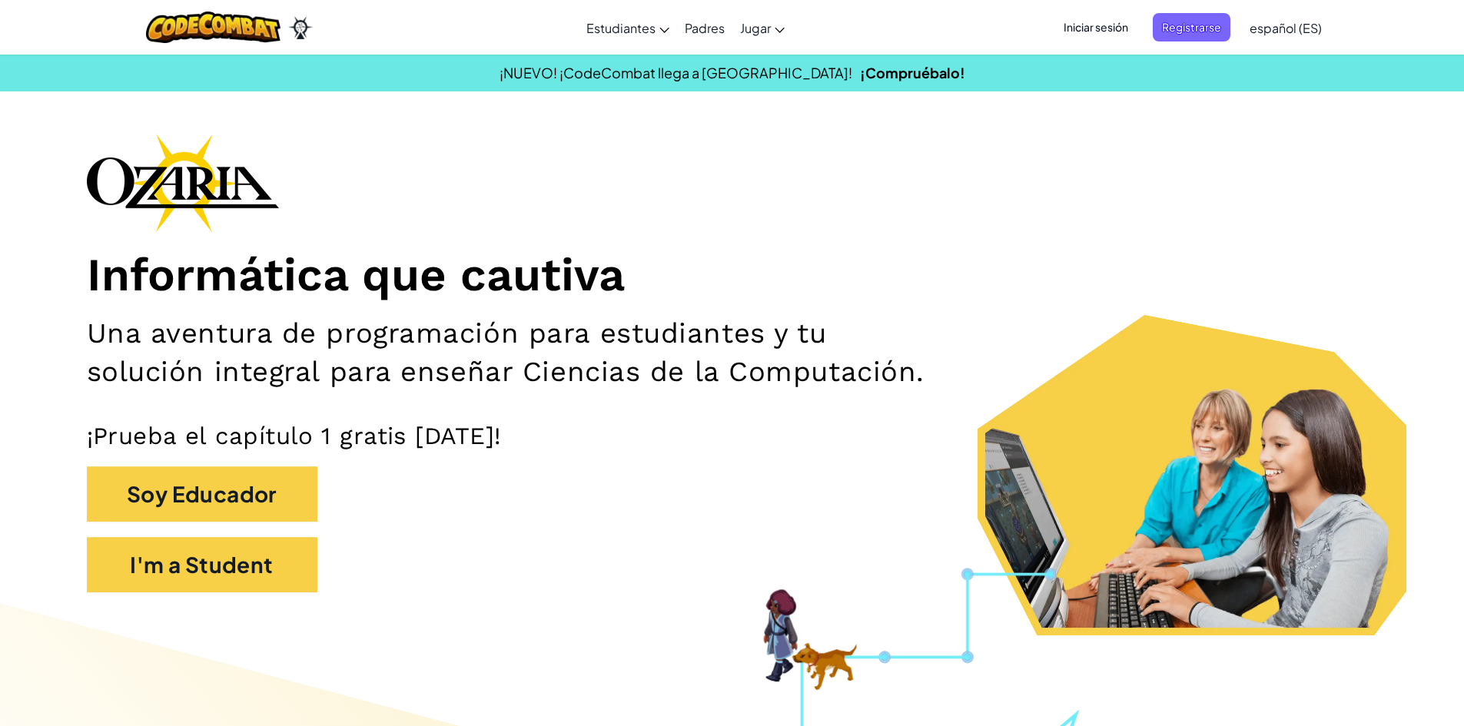  What do you see at coordinates (733, 275) in the screenshot?
I see `h1: Informática que cautiva` at bounding box center [733, 275].